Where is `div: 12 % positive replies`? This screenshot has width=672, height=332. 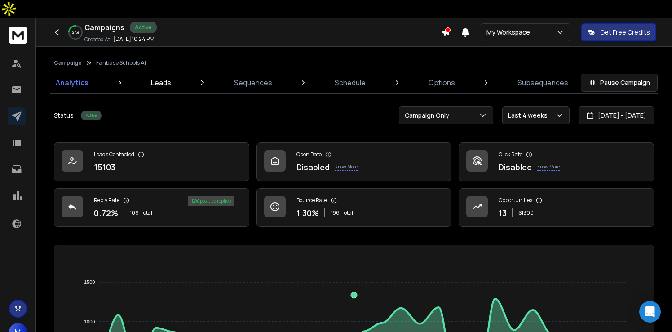
div: 12 % positive replies is located at coordinates (211, 201).